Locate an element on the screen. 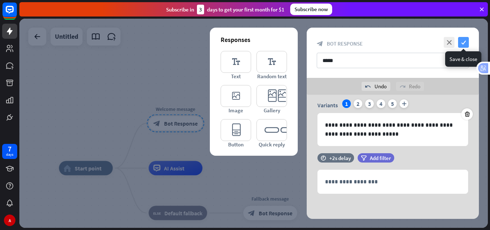 The width and height of the screenshot is (490, 230). div: 2 is located at coordinates (358, 104).